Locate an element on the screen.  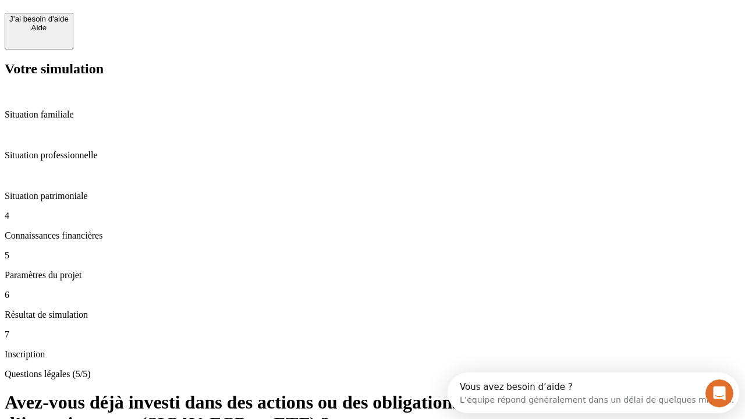
p: Questions légales (5/5) is located at coordinates (372, 374).